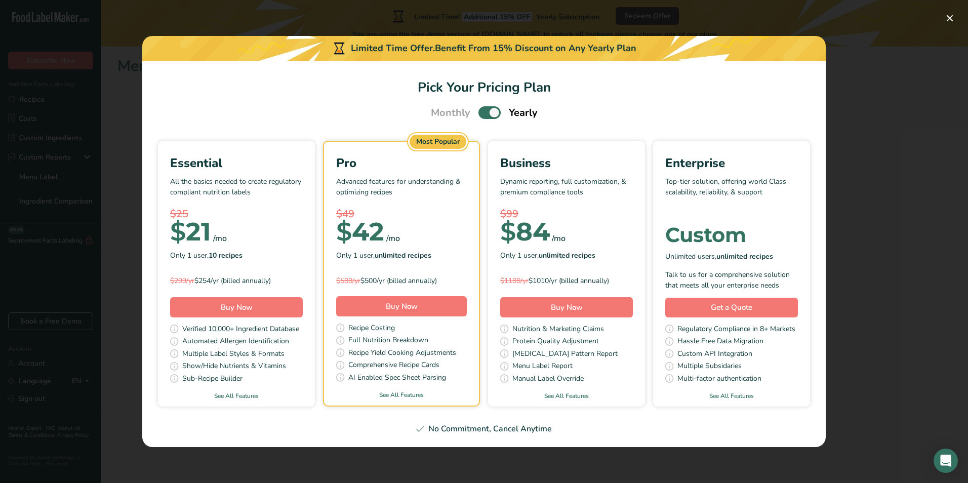 The image size is (968, 483). What do you see at coordinates (236, 280) in the screenshot?
I see `div: $254/yr (billed annually)` at bounding box center [236, 280].